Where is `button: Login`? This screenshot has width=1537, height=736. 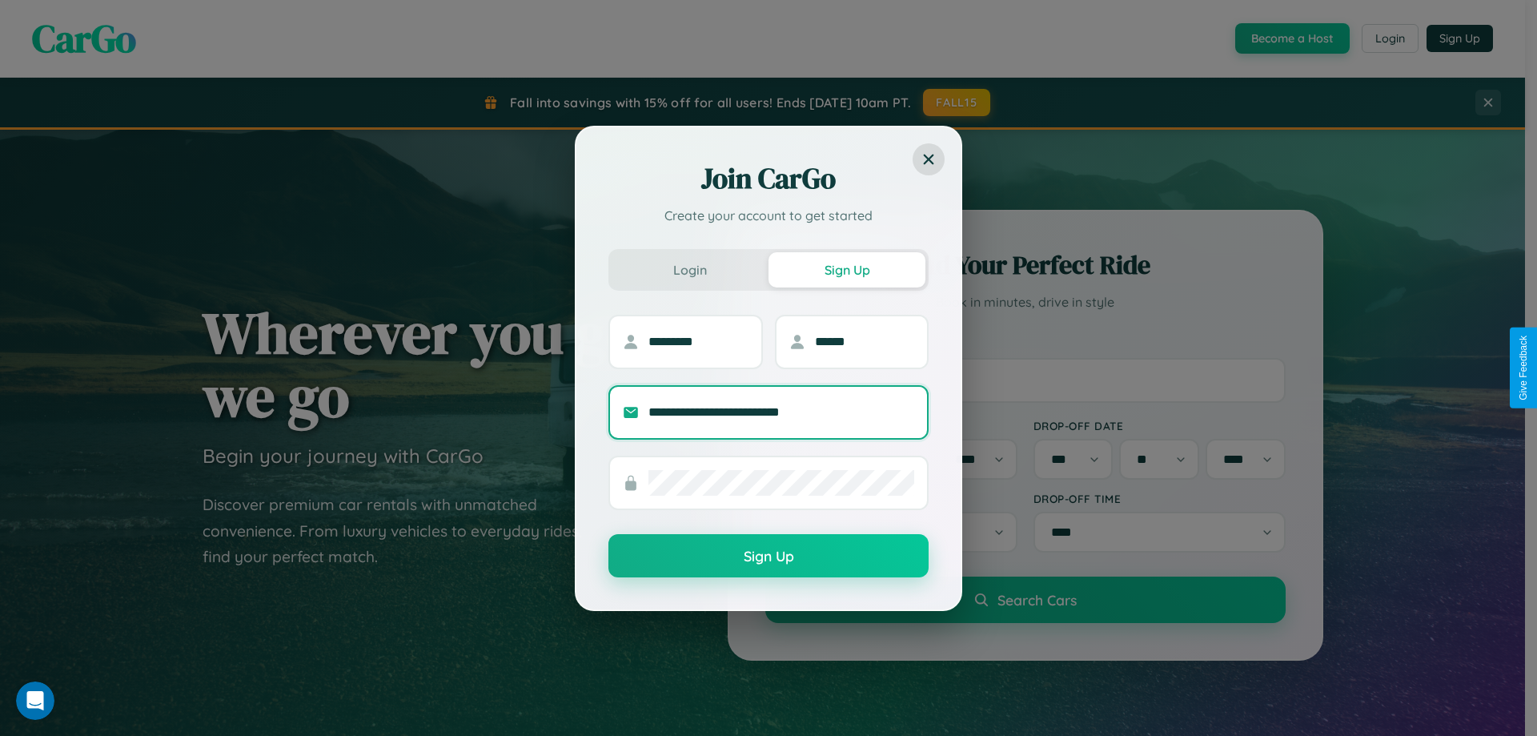
button: Login is located at coordinates (690, 270).